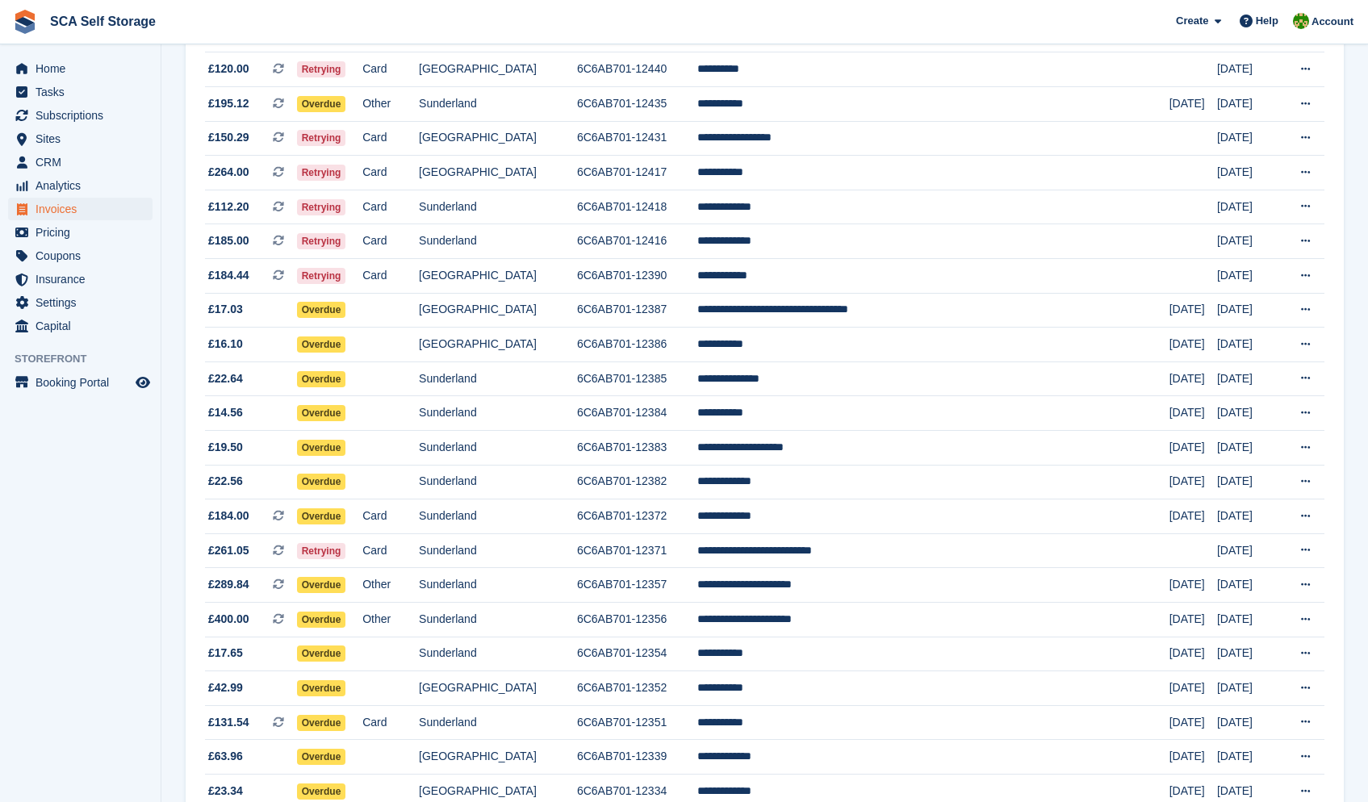 The image size is (1368, 802). What do you see at coordinates (638, 619) in the screenshot?
I see `td: 6C6AB701-12356` at bounding box center [638, 619].